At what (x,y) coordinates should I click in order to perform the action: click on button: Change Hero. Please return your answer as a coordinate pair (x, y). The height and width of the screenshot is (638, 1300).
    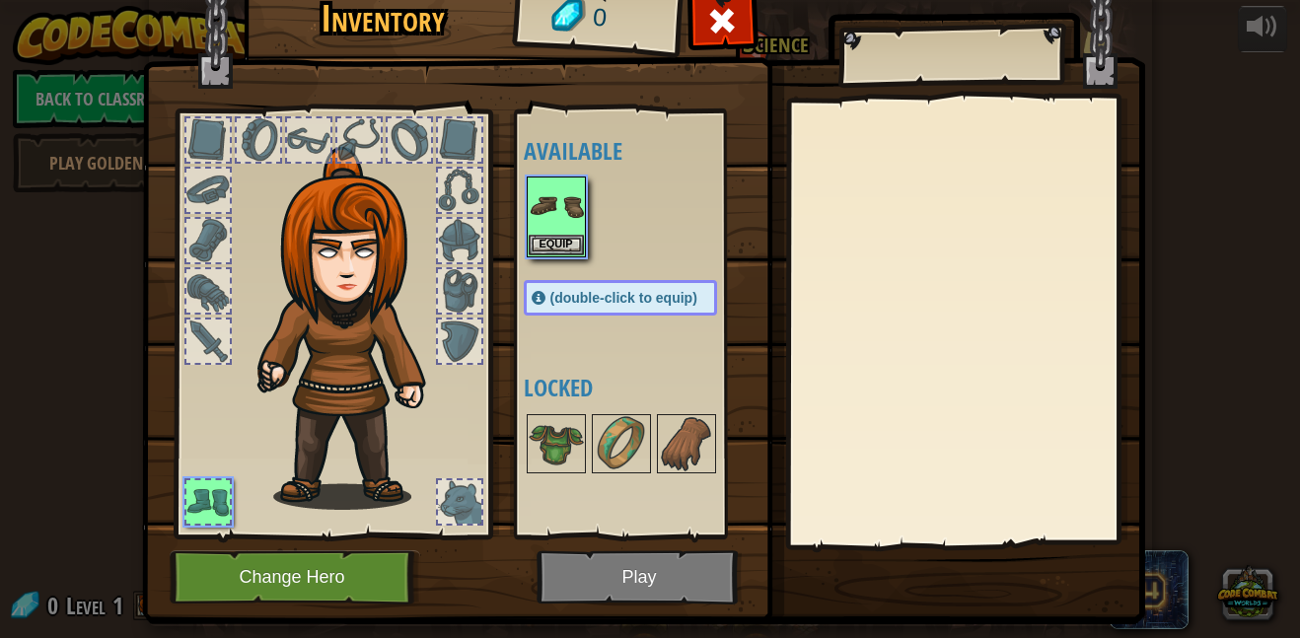
    Looking at the image, I should click on (295, 577).